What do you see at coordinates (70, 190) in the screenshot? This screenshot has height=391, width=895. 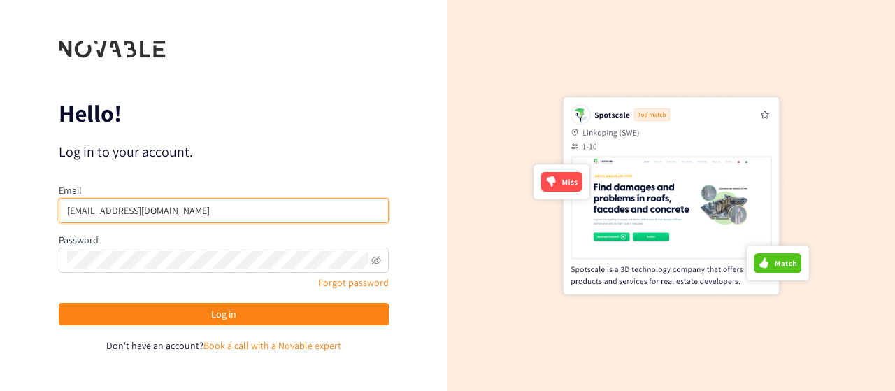 I see `label: Email` at bounding box center [70, 190].